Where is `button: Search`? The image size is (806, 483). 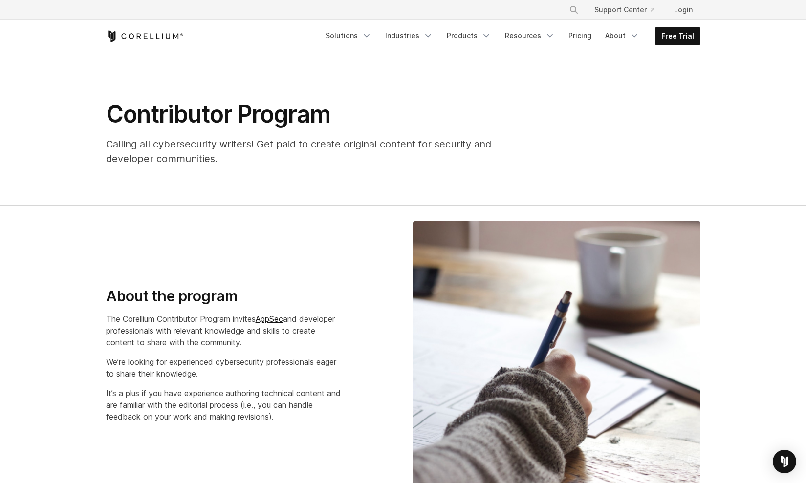 button: Search is located at coordinates (574, 10).